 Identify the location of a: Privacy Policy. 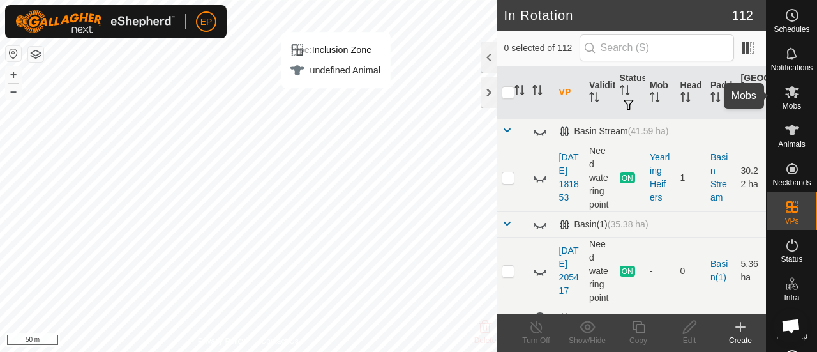
(222, 341).